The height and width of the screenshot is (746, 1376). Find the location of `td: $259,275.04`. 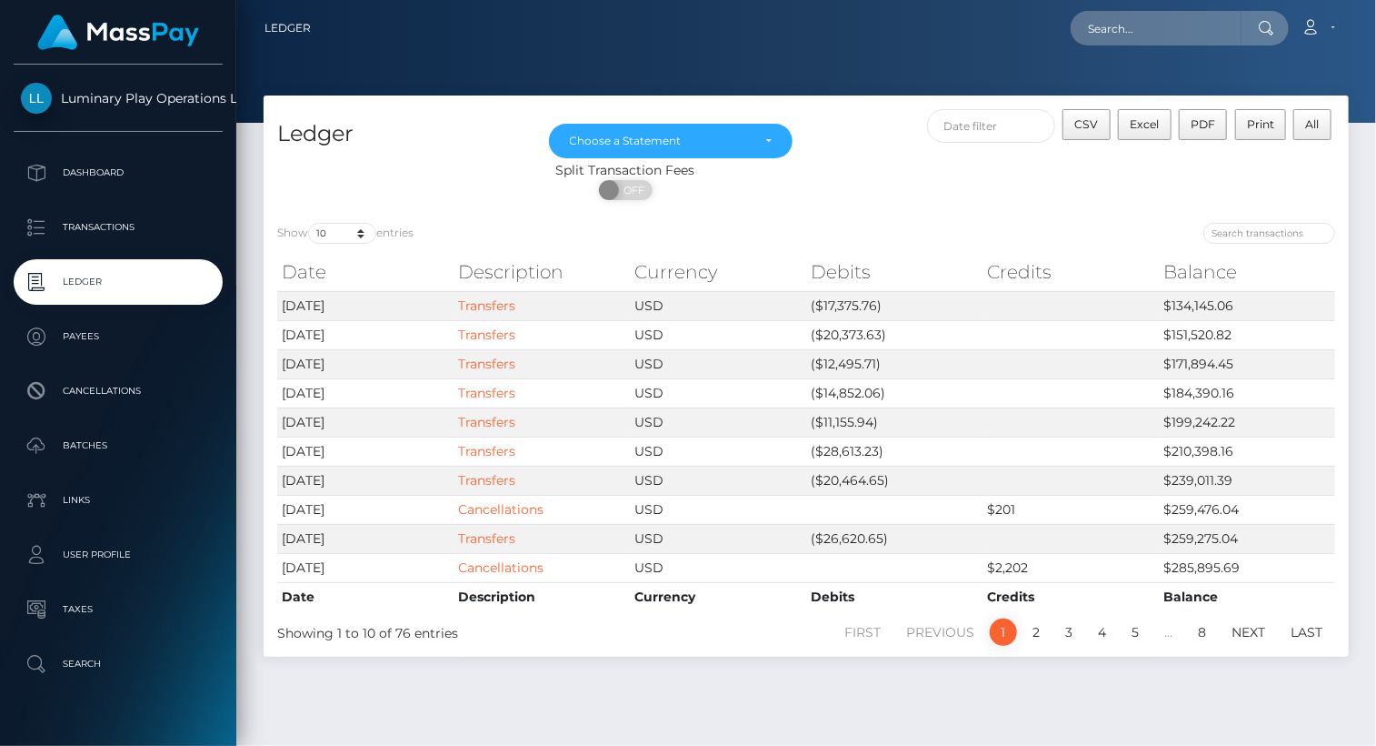

td: $259,275.04 is located at coordinates (1247, 538).